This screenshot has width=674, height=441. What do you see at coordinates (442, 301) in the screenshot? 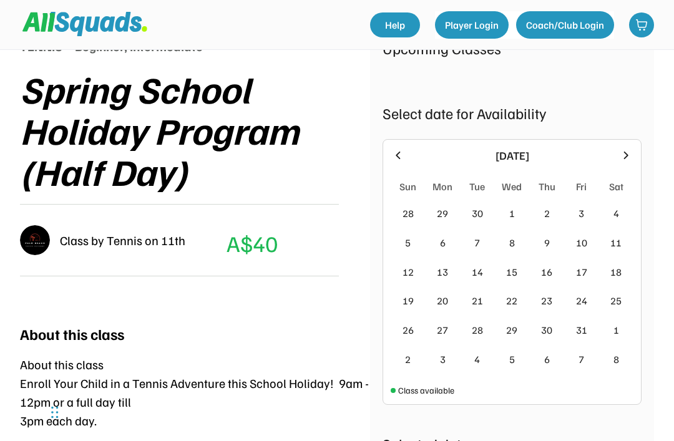
I see `div: 20` at bounding box center [442, 301].